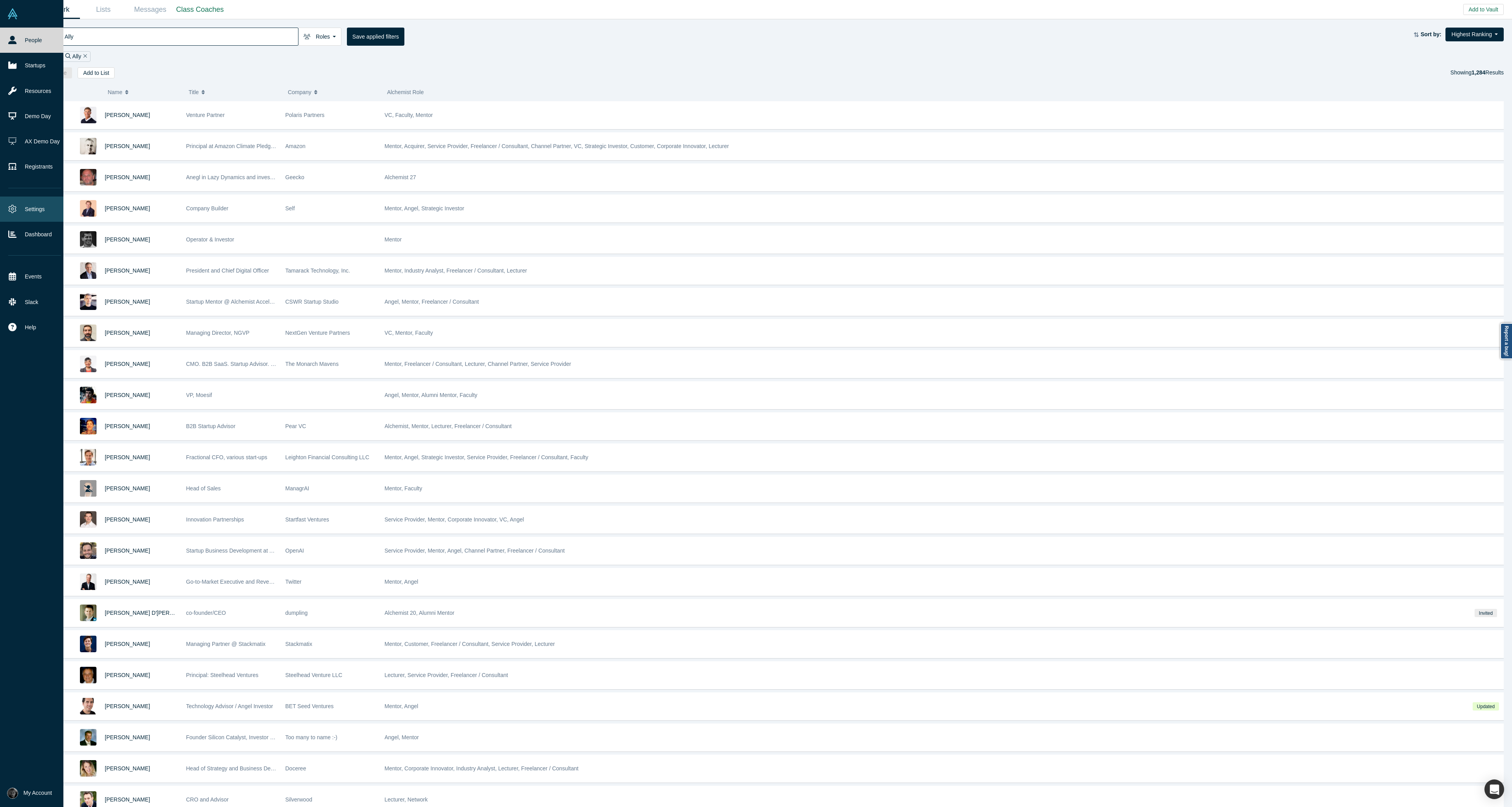 This screenshot has height=807, width=1512. What do you see at coordinates (38, 792) in the screenshot?
I see `span: My Account` at bounding box center [38, 792].